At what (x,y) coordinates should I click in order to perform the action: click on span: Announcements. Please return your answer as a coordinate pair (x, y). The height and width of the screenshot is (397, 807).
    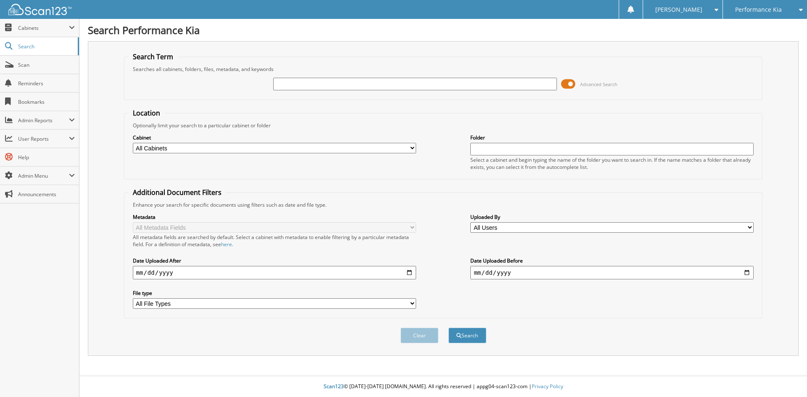
    Looking at the image, I should click on (46, 194).